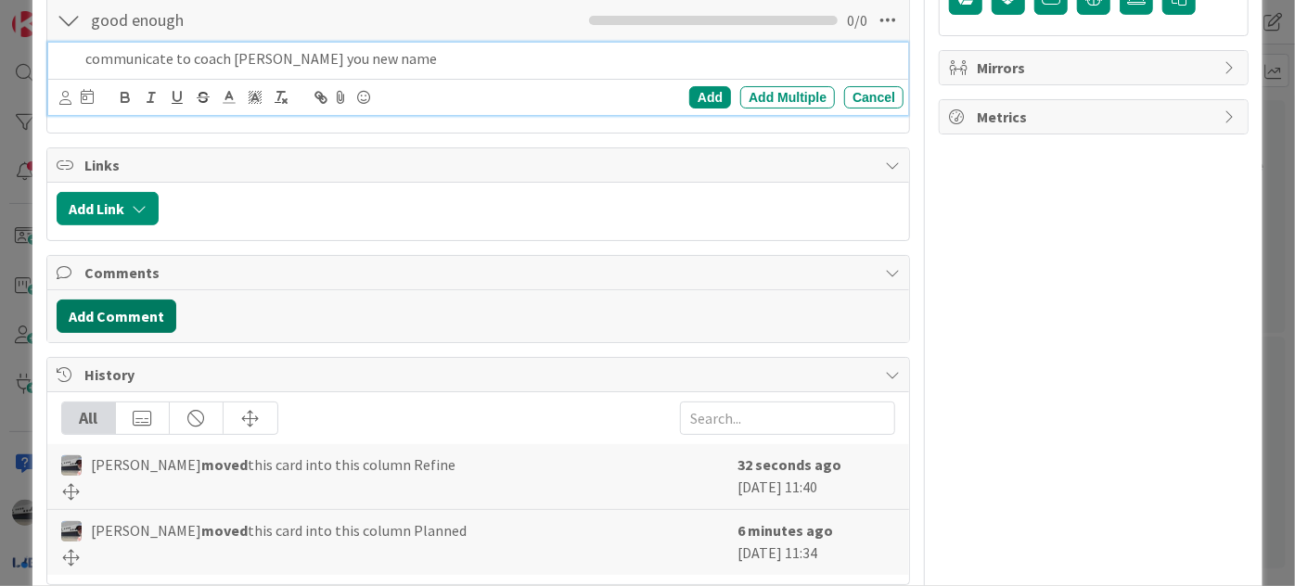 The image size is (1295, 586). What do you see at coordinates (480, 375) in the screenshot?
I see `span: History` at bounding box center [480, 375].